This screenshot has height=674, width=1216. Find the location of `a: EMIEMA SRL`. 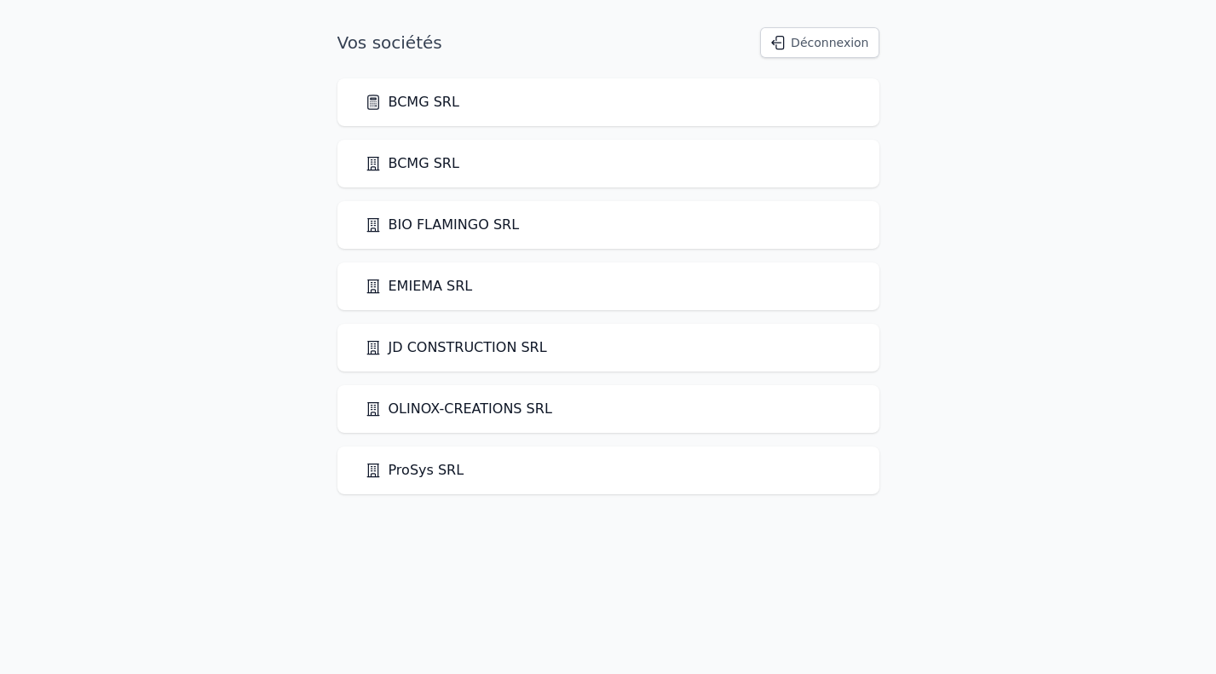

a: EMIEMA SRL is located at coordinates (419, 286).